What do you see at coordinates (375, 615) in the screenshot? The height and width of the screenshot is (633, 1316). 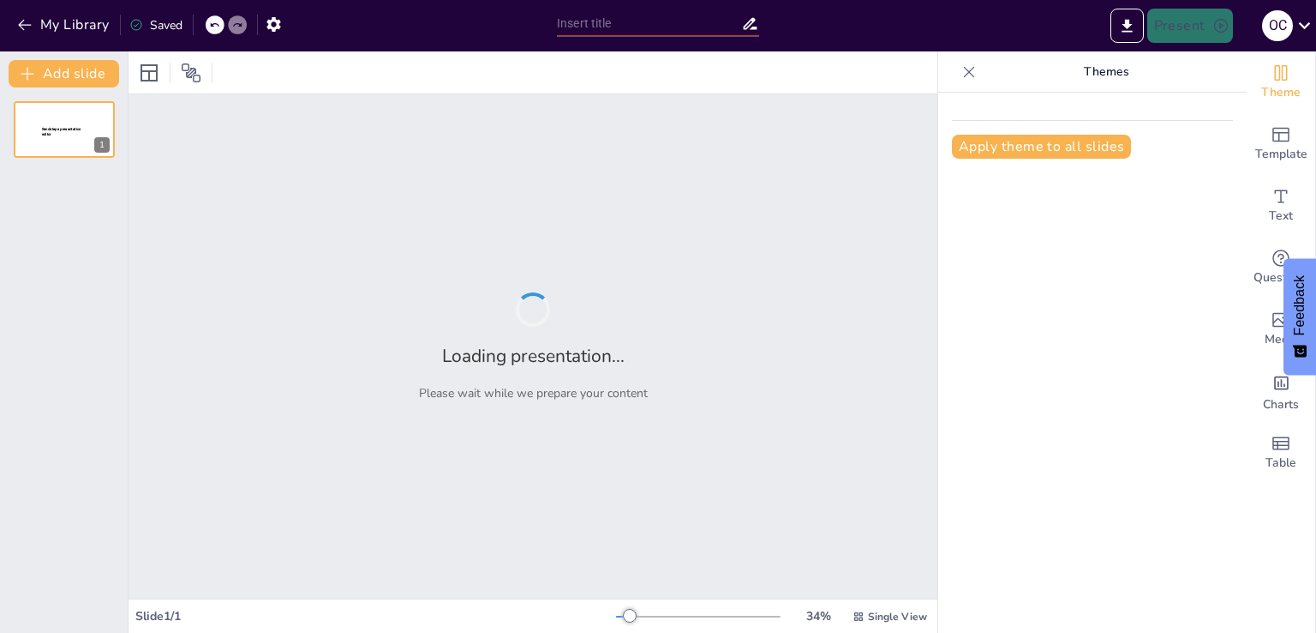 I see `div: Slide 1 / 1` at bounding box center [375, 615].